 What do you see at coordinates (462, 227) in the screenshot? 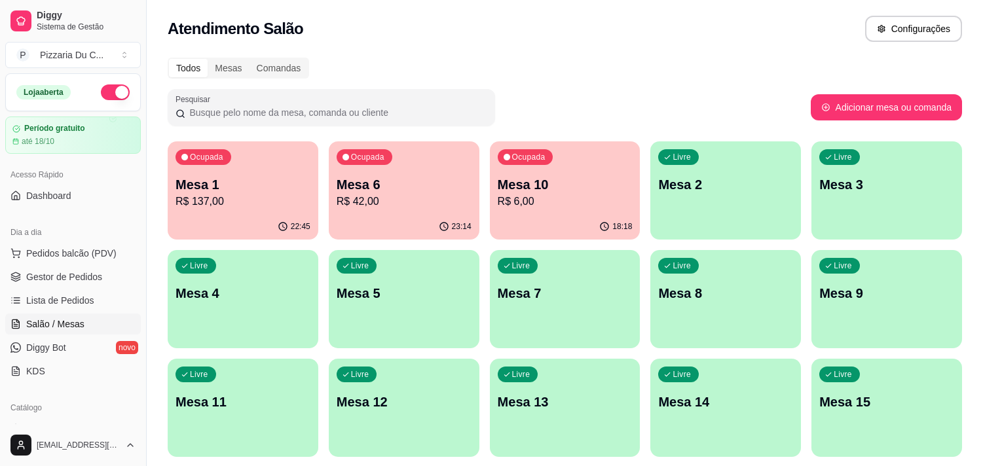
I see `p: 23:14` at bounding box center [462, 227].